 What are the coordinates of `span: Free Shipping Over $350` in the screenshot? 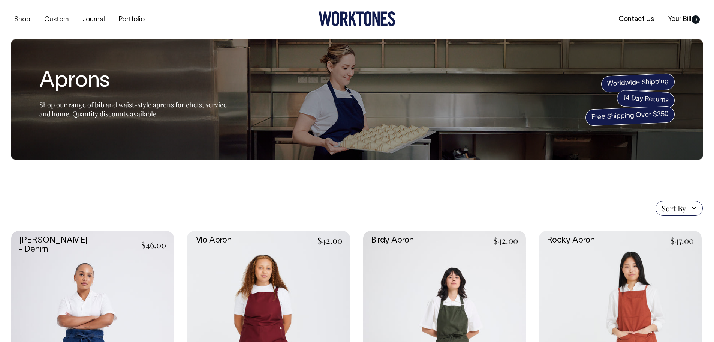 It's located at (630, 116).